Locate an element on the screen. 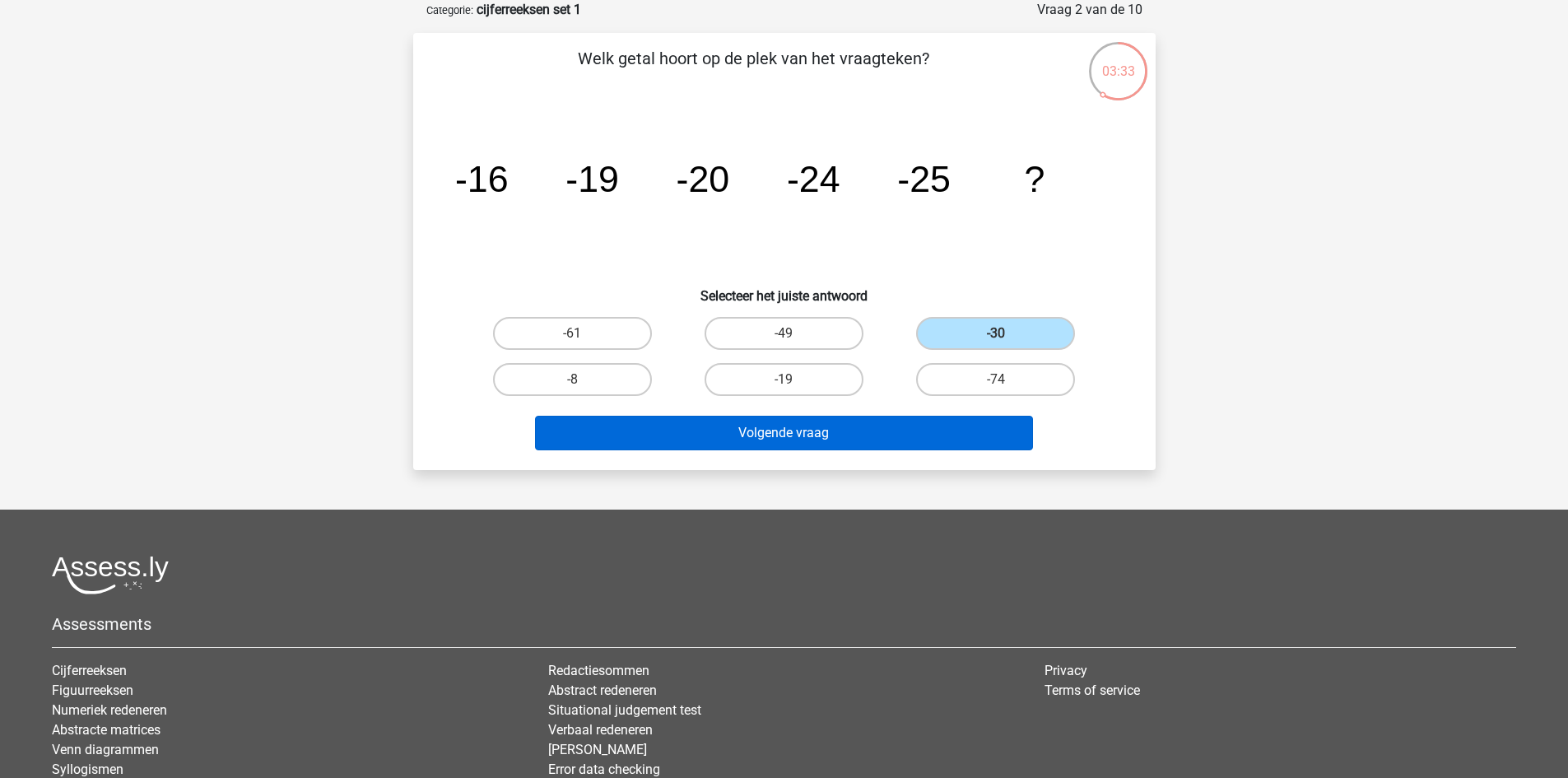 The width and height of the screenshot is (1568, 778). button: Volgende vraag is located at coordinates (783, 433).